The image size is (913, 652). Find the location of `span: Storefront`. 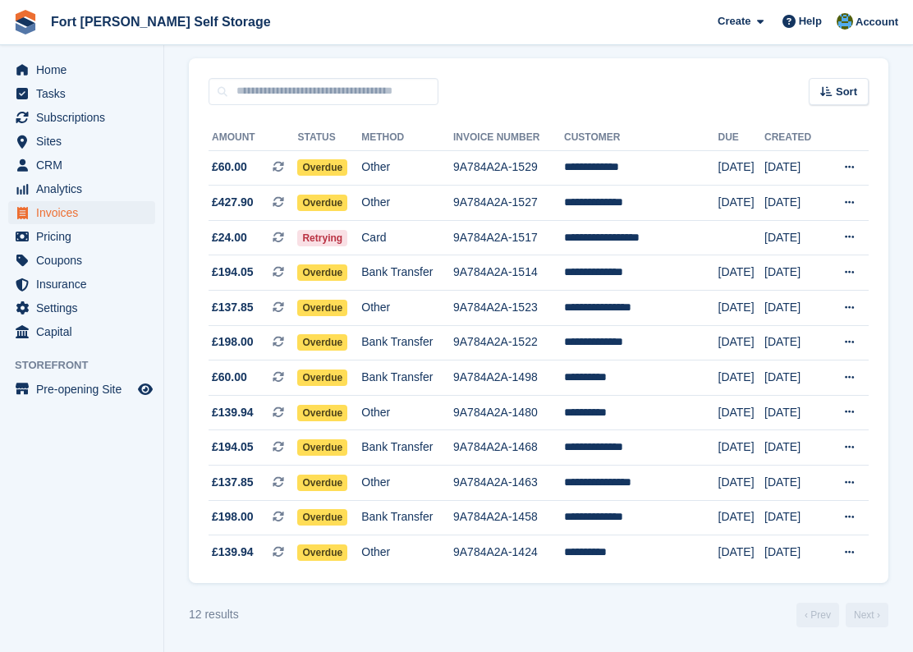

span: Storefront is located at coordinates (89, 366).